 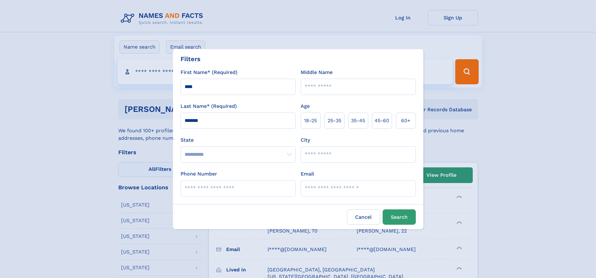 What do you see at coordinates (305, 106) in the screenshot?
I see `label: Age` at bounding box center [305, 106].